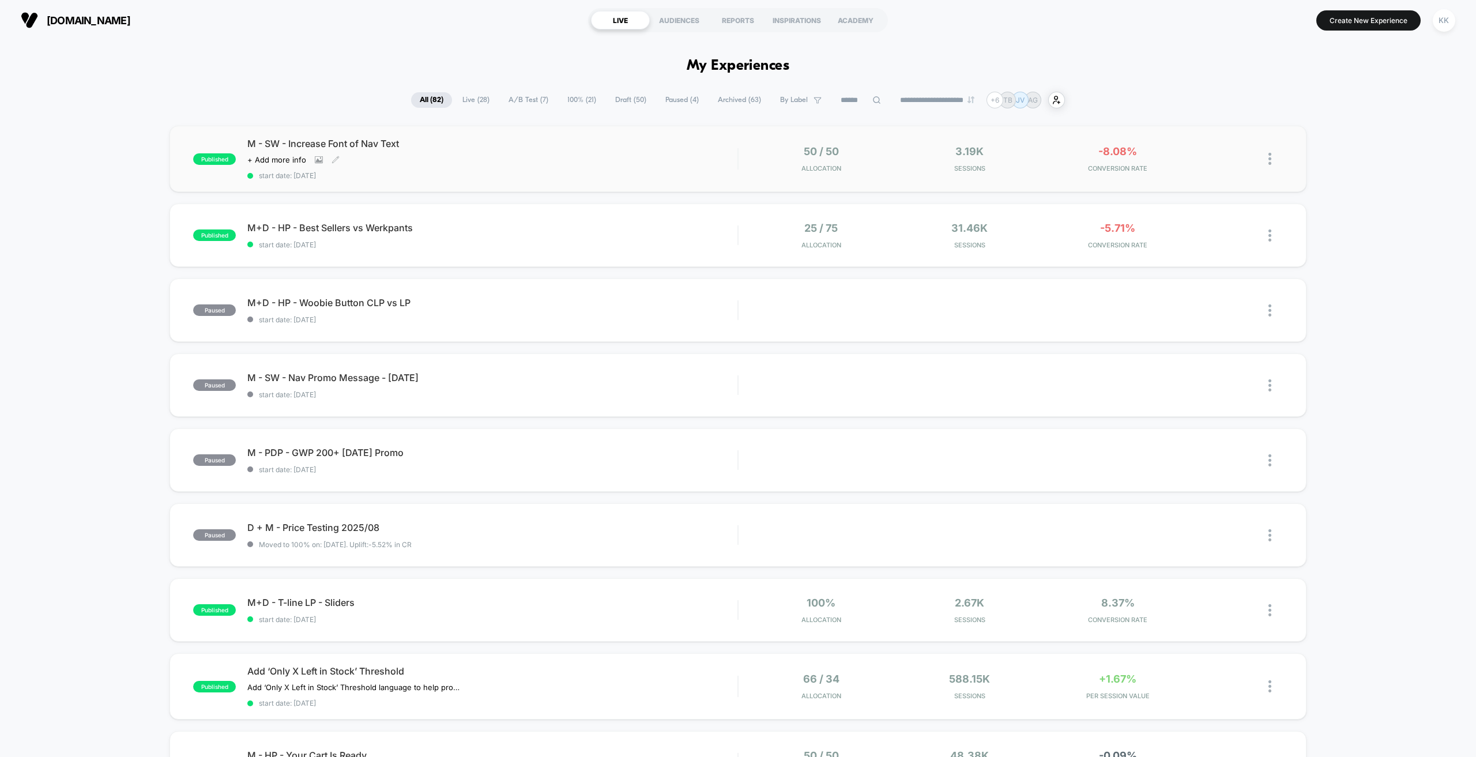 The height and width of the screenshot is (757, 1476). I want to click on p: TB, so click(1008, 100).